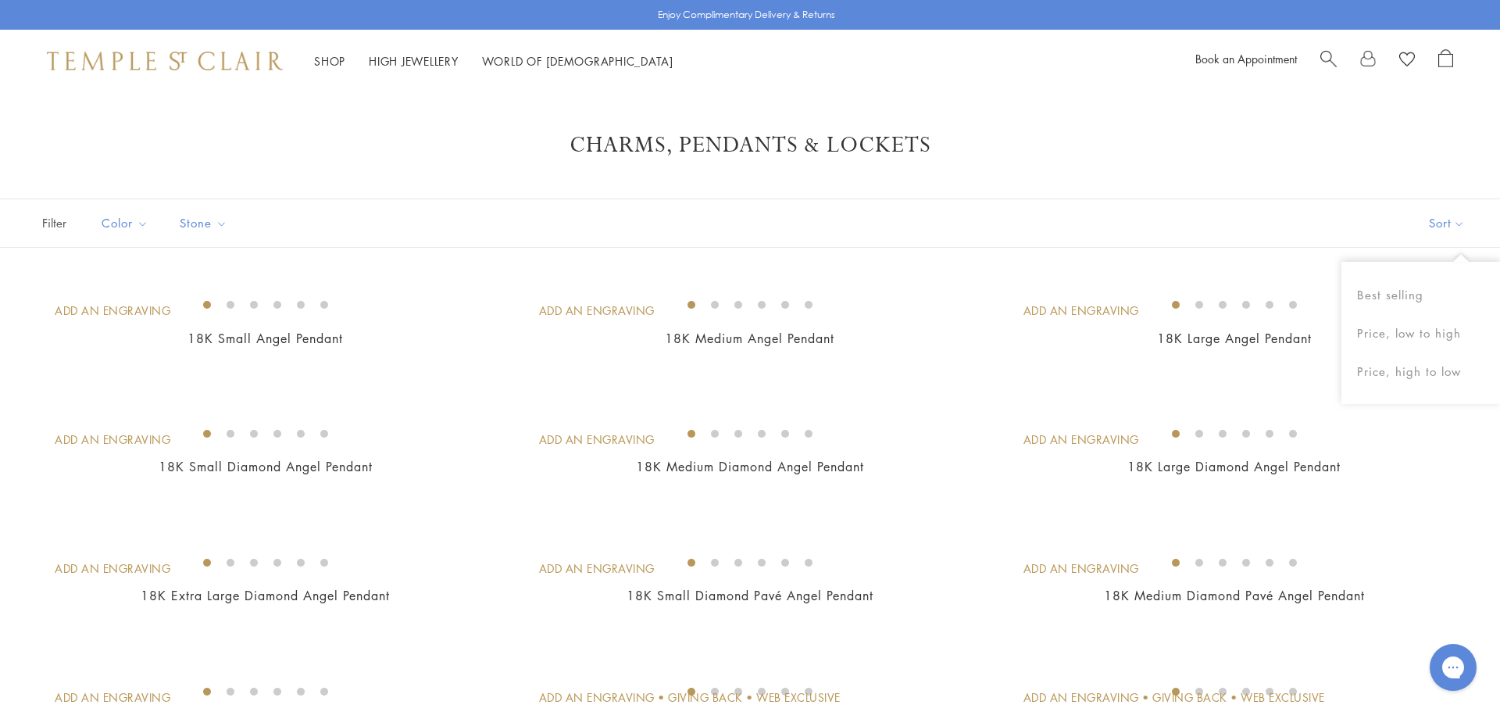 The image size is (1500, 712). What do you see at coordinates (1447, 223) in the screenshot?
I see `button: Show sort by` at bounding box center [1447, 223].